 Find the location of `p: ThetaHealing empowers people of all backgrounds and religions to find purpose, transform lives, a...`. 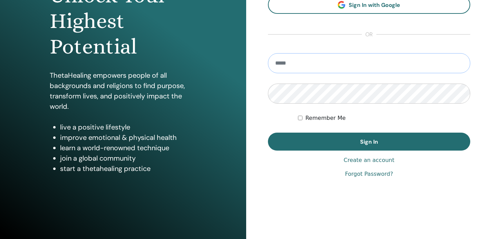

p: ThetaHealing empowers people of all backgrounds and religions to find purpose, transform lives, a... is located at coordinates (123, 91).